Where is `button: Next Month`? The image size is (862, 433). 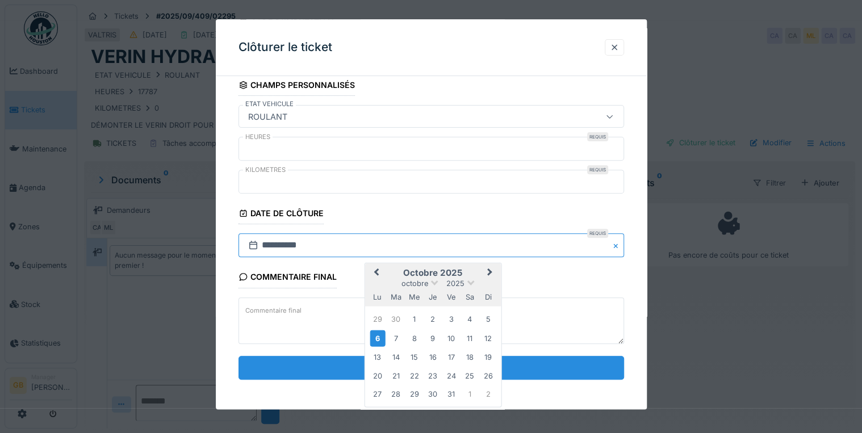
button: Next Month is located at coordinates (491, 274).